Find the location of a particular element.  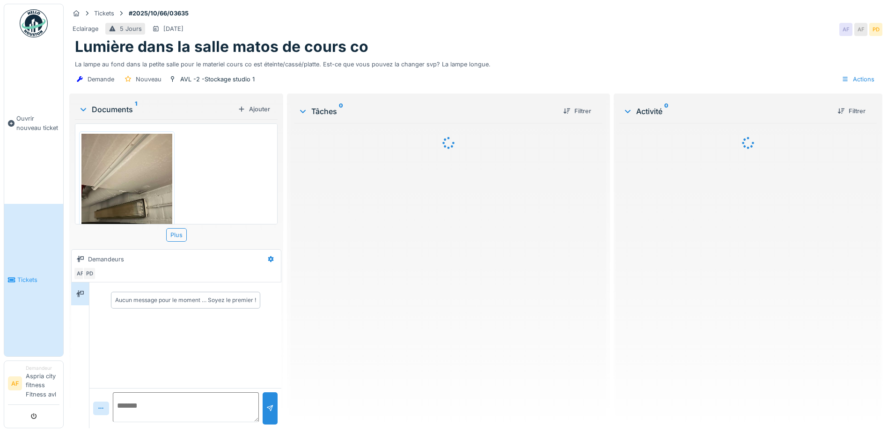

div: 5 Jours is located at coordinates (131, 29).